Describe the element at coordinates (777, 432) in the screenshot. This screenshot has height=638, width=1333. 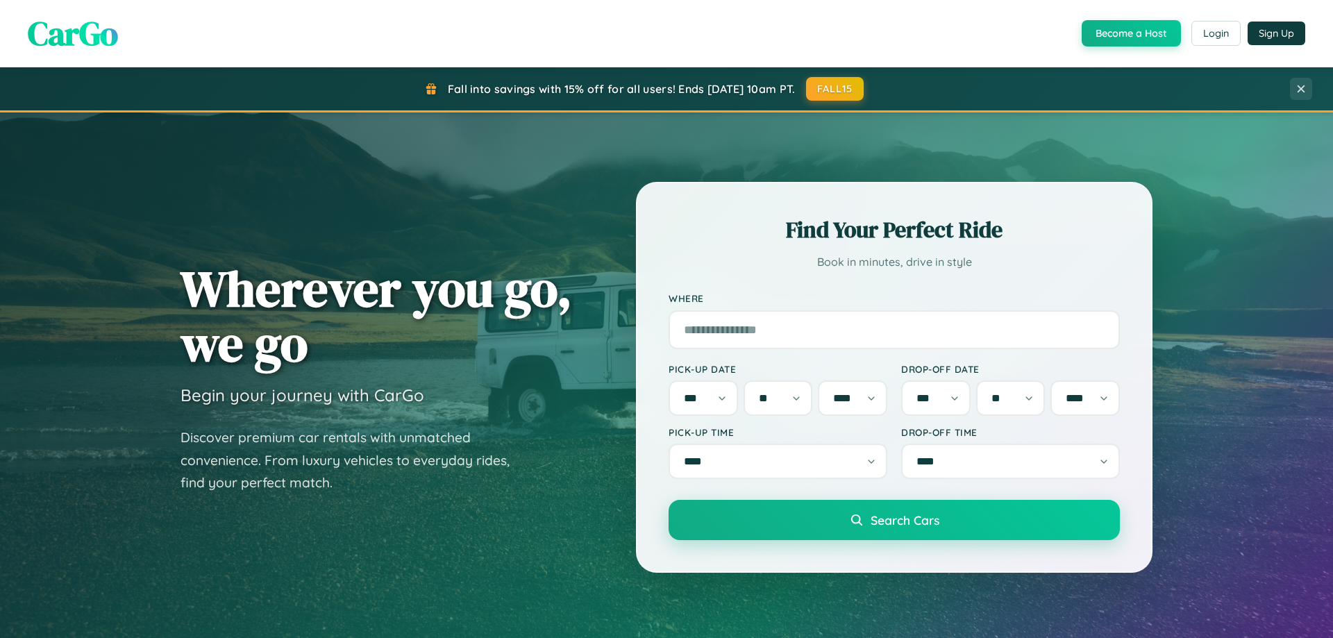
I see `label: Pick-up Time` at that location.